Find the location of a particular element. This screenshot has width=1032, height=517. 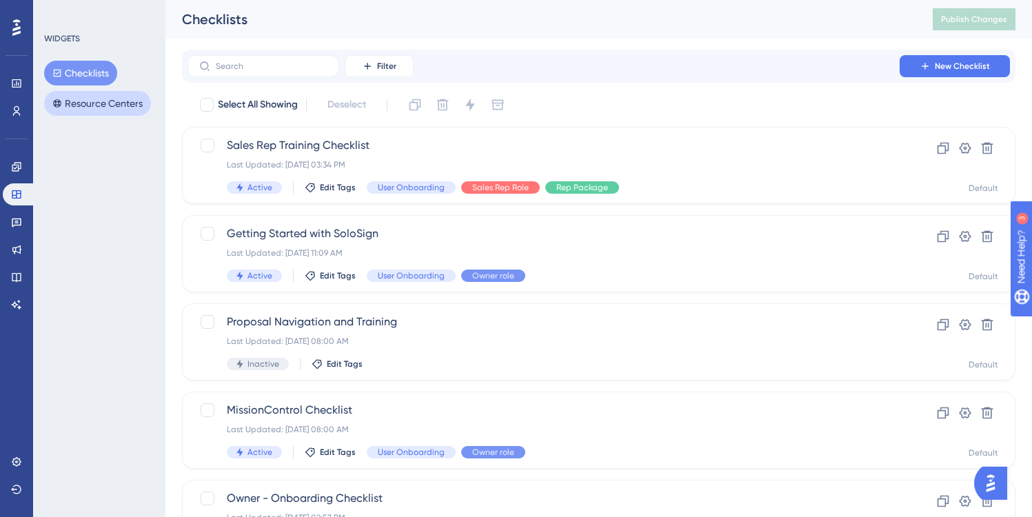

span: Select All Showing is located at coordinates (258, 105).